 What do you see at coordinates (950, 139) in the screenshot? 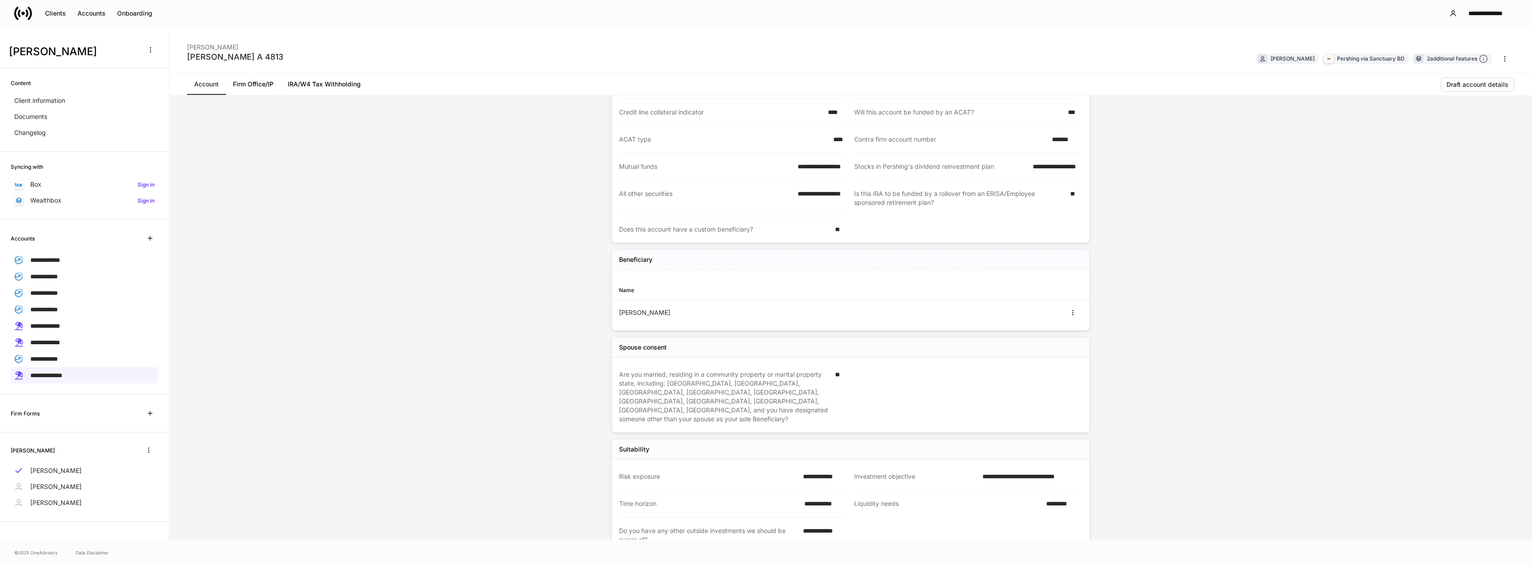
I see `div: Contra firm account number` at bounding box center [950, 139].